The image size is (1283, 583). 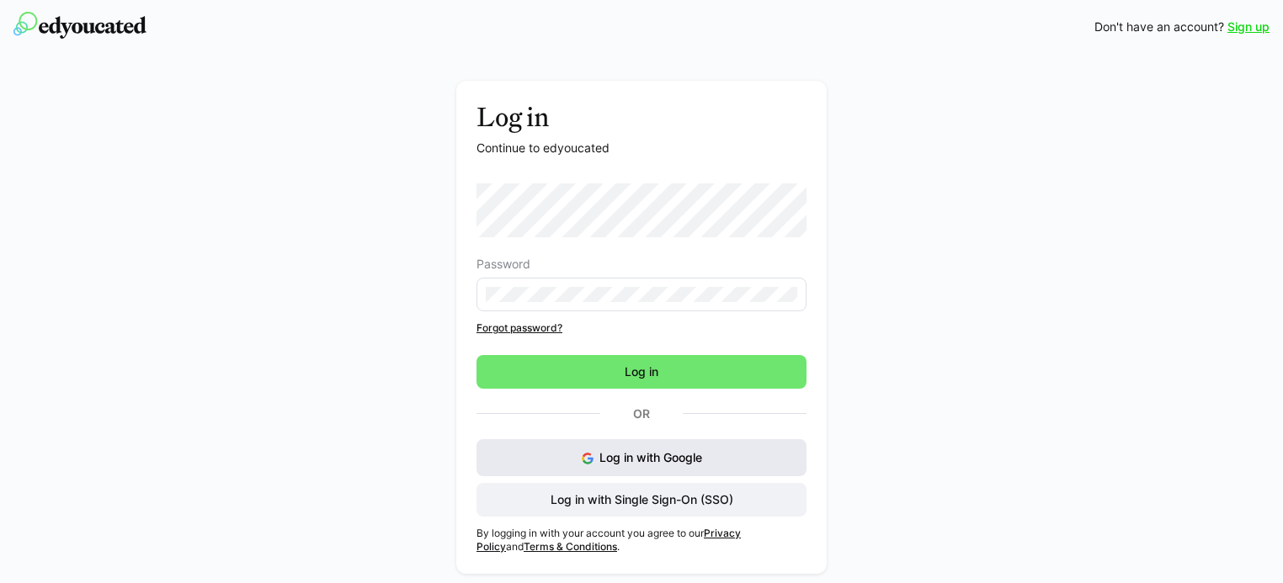 I want to click on span: Don't have an account?, so click(x=1159, y=27).